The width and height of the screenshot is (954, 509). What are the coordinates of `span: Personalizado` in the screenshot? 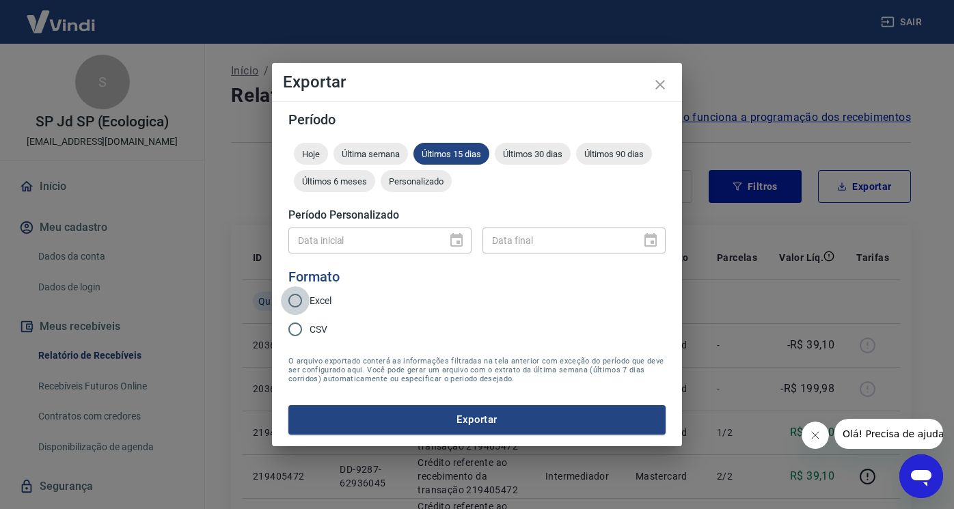 It's located at (416, 181).